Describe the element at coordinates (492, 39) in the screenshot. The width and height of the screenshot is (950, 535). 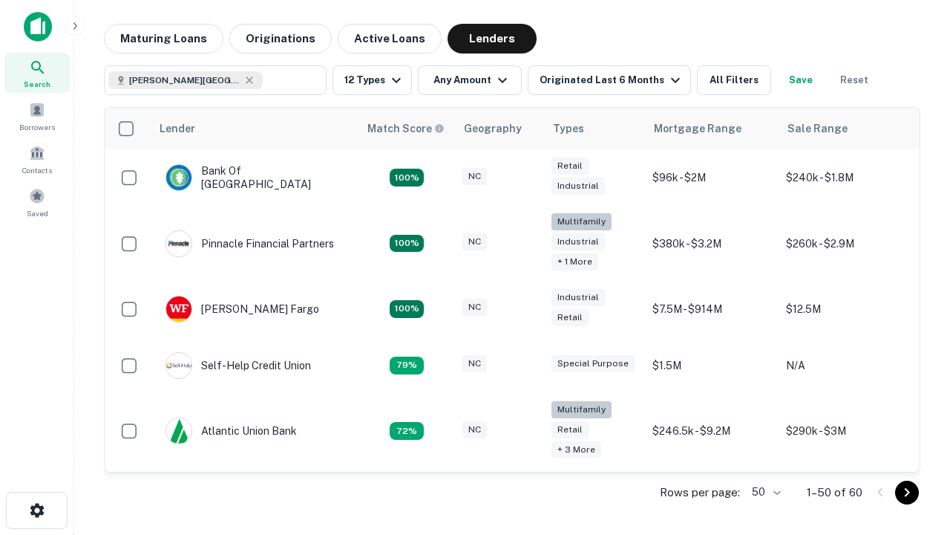
I see `button: Lenders` at that location.